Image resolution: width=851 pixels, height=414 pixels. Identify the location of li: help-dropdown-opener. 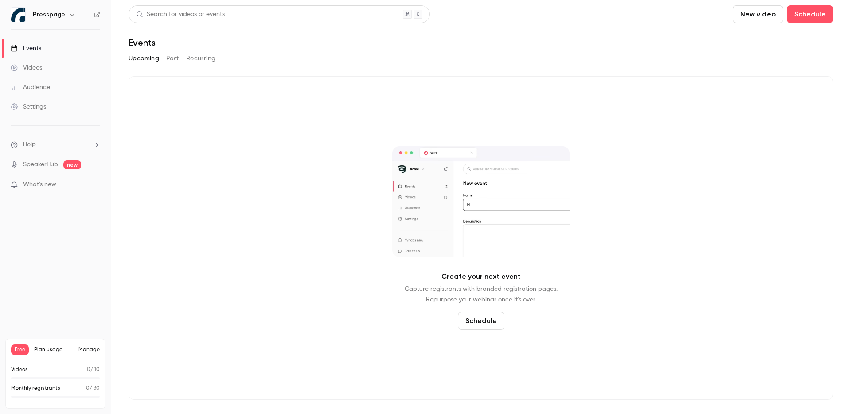
(55, 144).